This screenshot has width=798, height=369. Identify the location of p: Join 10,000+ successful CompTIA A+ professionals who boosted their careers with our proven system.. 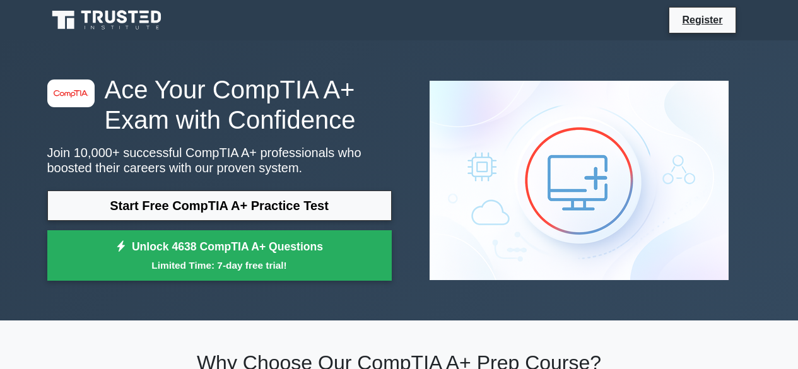
(219, 160).